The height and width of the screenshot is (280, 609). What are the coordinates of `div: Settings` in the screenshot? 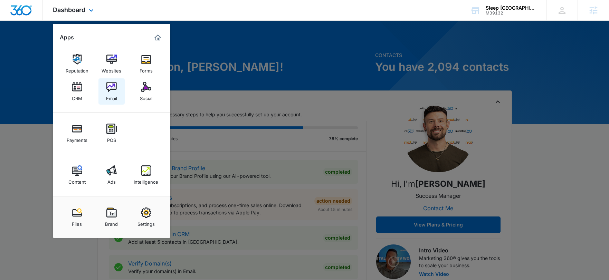 It's located at (146, 223).